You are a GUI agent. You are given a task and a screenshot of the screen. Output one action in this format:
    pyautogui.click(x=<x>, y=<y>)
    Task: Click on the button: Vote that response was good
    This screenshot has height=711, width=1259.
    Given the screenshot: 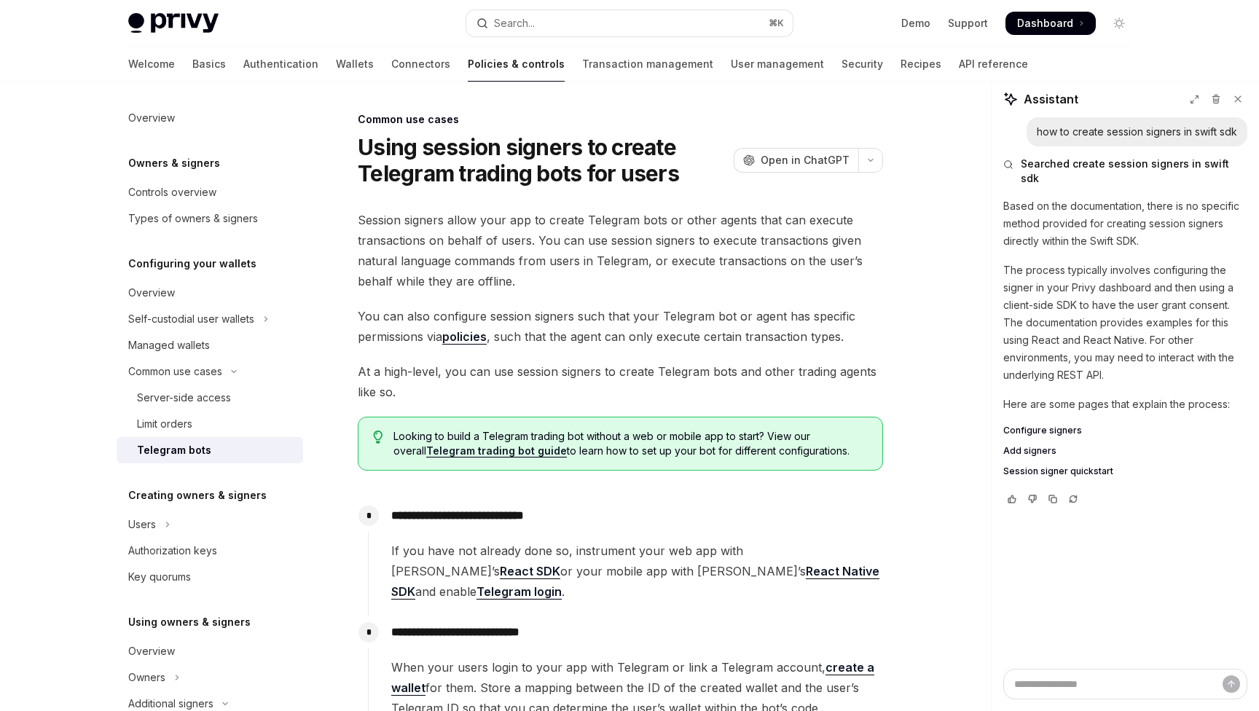 What is the action you would take?
    pyautogui.click(x=1012, y=499)
    